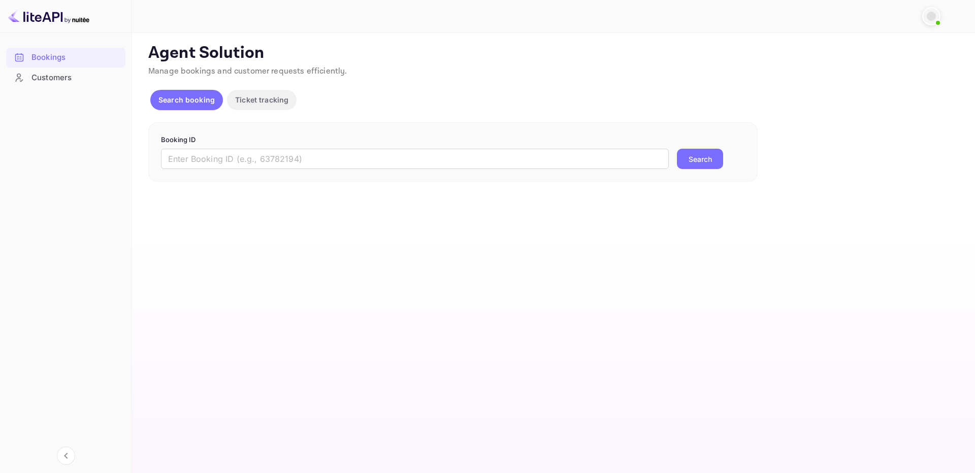 This screenshot has width=975, height=473. Describe the element at coordinates (65, 57) in the screenshot. I see `a: Bookings` at that location.